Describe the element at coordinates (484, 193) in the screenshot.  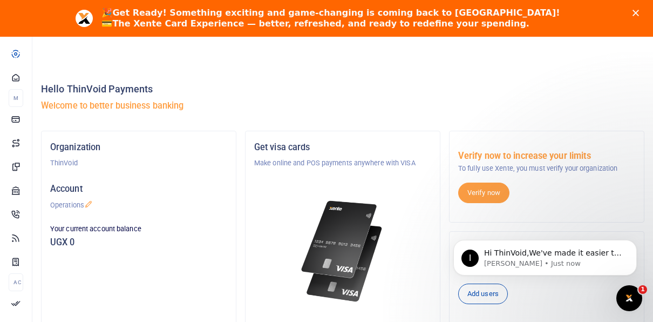
I see `a: Verify now` at that location.